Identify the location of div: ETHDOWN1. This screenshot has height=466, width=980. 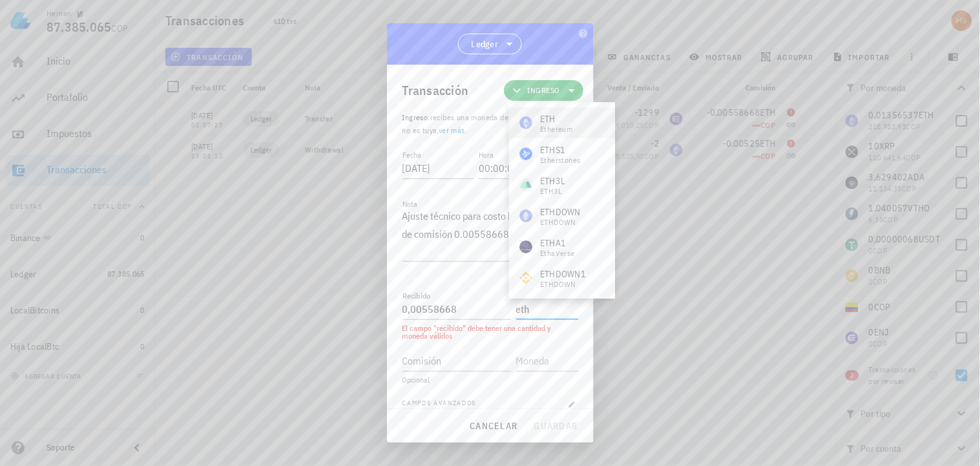
(563, 274).